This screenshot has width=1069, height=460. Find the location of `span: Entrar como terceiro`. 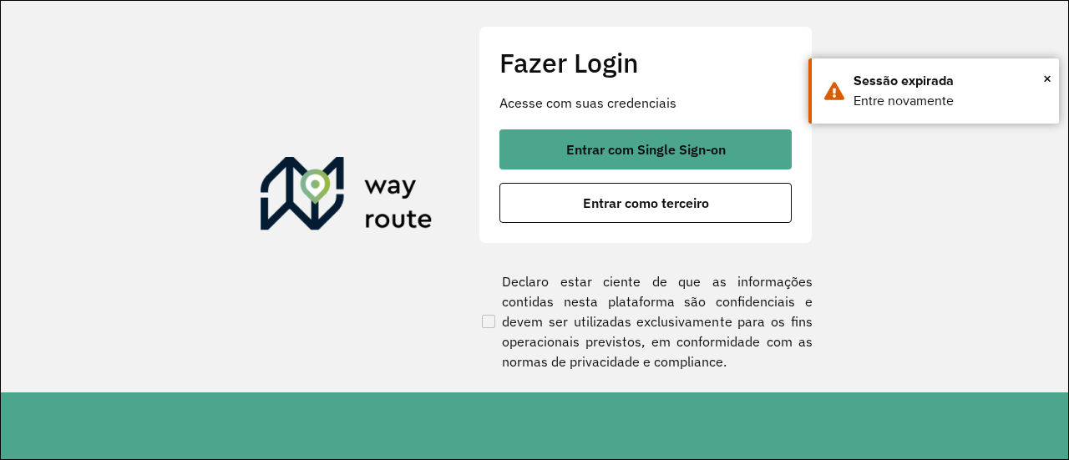

span: Entrar como terceiro is located at coordinates (645, 203).